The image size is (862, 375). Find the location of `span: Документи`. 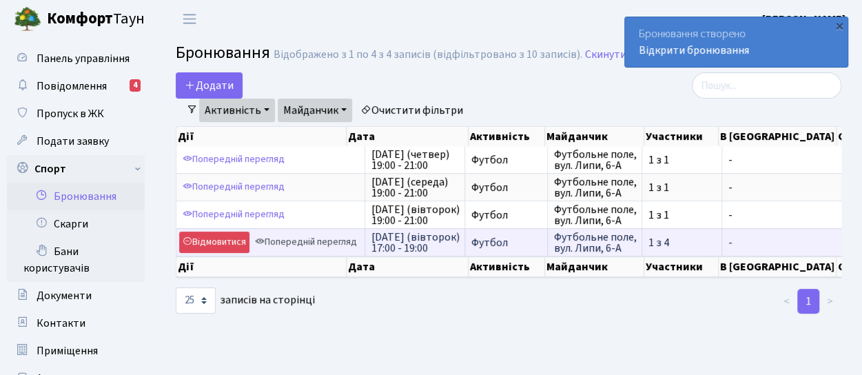

span: Документи is located at coordinates (64, 296).